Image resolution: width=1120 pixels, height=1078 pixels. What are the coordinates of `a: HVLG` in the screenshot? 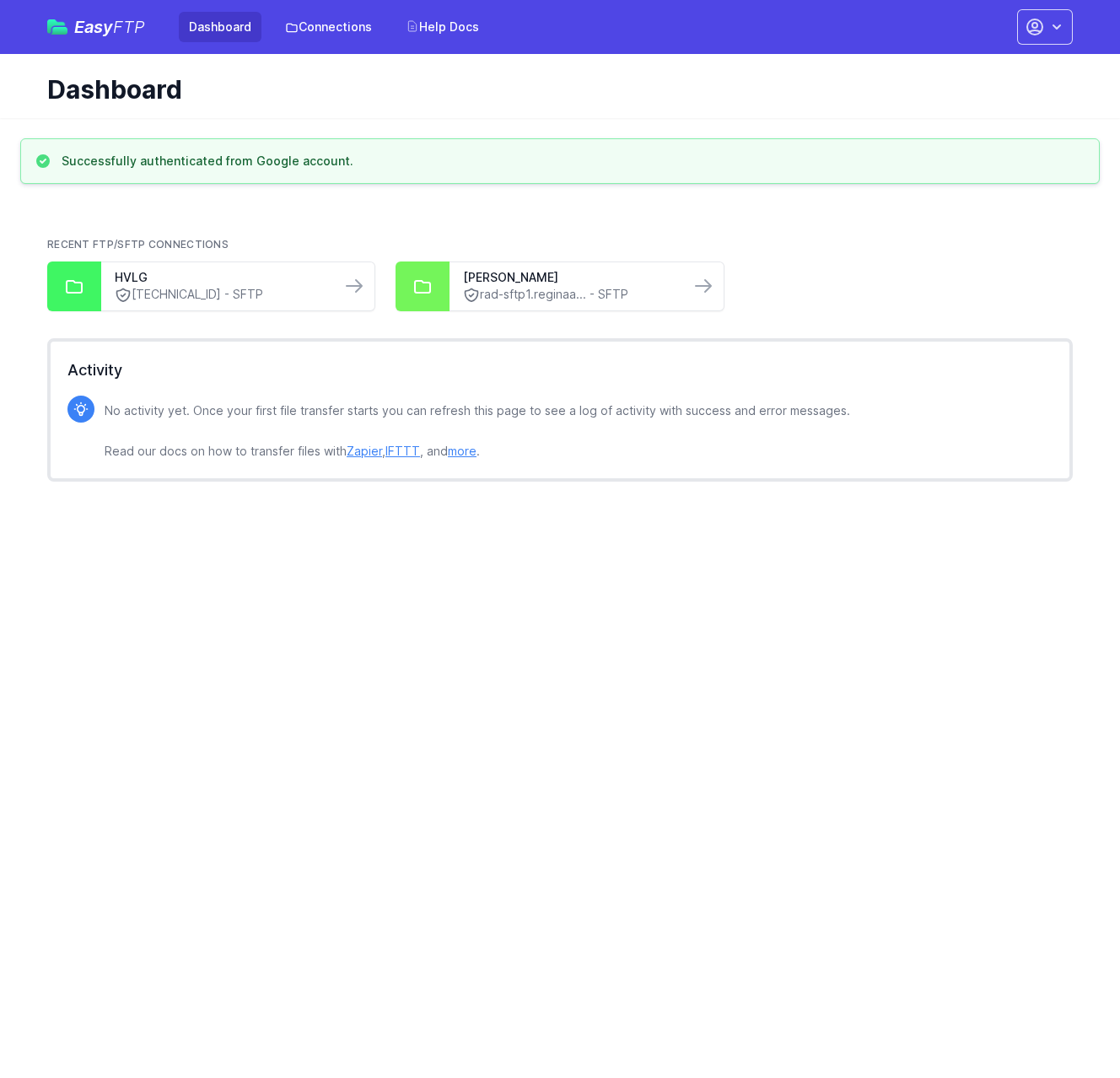 It's located at (221, 277).